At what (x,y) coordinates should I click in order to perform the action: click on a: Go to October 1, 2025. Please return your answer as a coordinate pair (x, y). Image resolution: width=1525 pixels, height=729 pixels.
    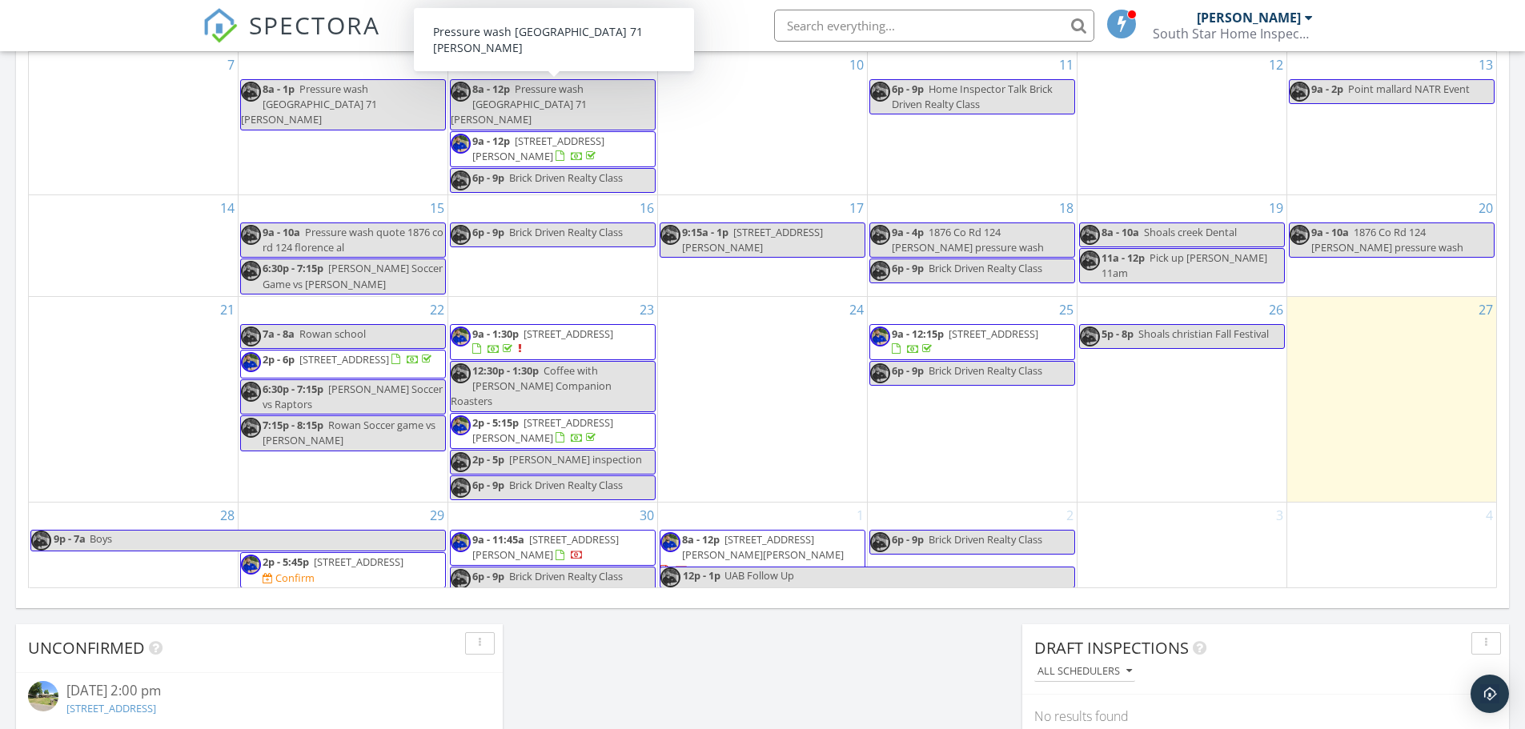
    Looking at the image, I should click on (860, 516).